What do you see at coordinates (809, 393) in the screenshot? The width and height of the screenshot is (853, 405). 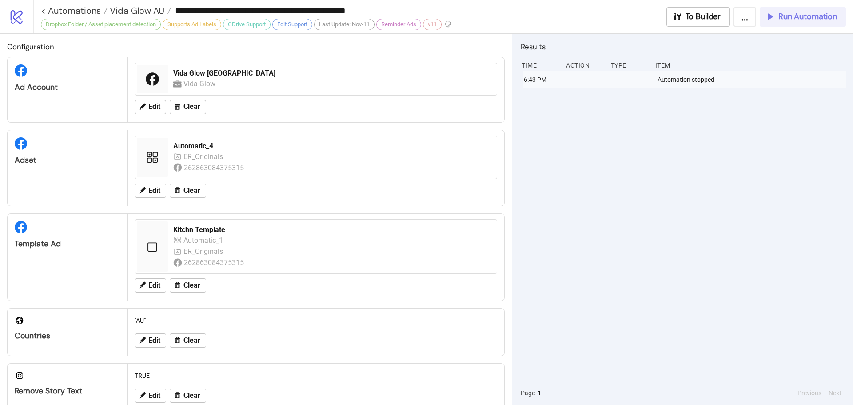 I see `button: Previous` at bounding box center [809, 393].